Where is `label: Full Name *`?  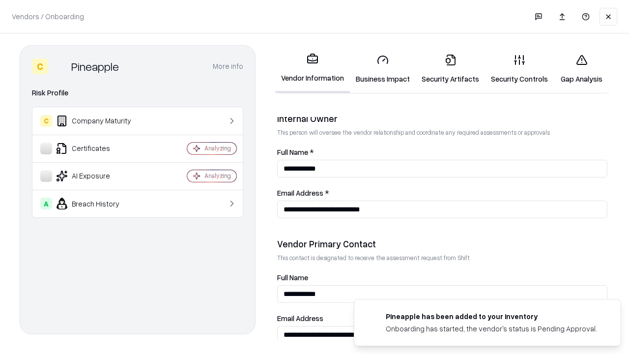
label: Full Name * is located at coordinates (442, 152).